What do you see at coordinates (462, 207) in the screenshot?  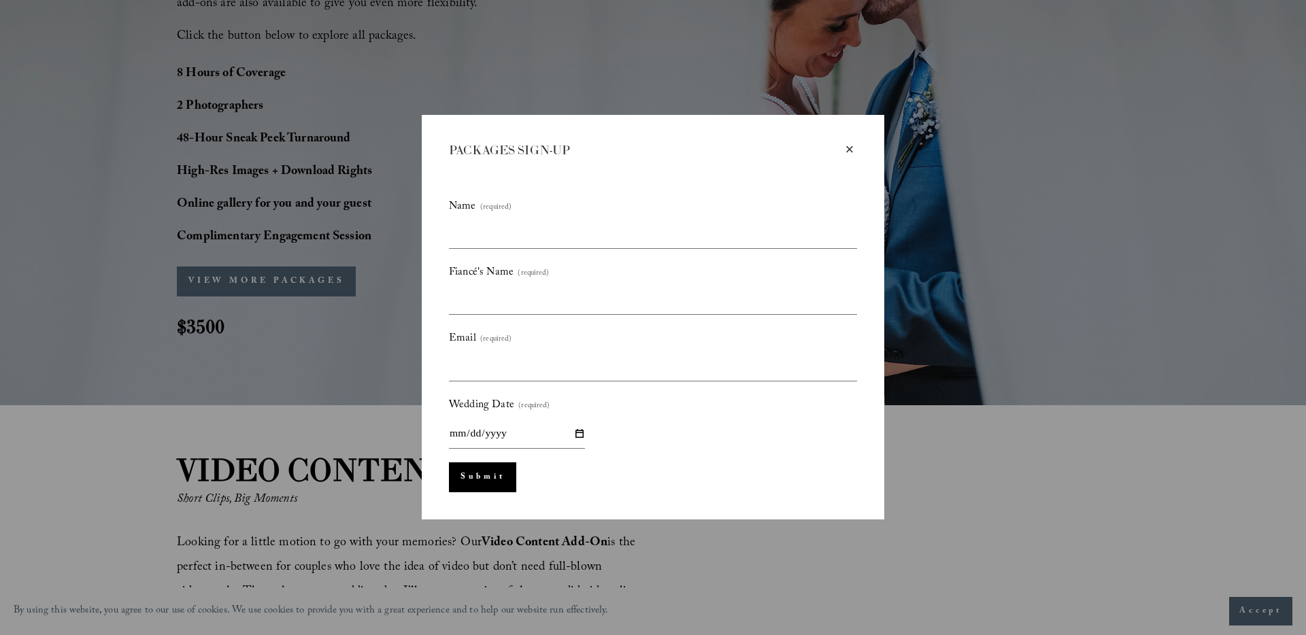 I see `span: Name` at bounding box center [462, 207].